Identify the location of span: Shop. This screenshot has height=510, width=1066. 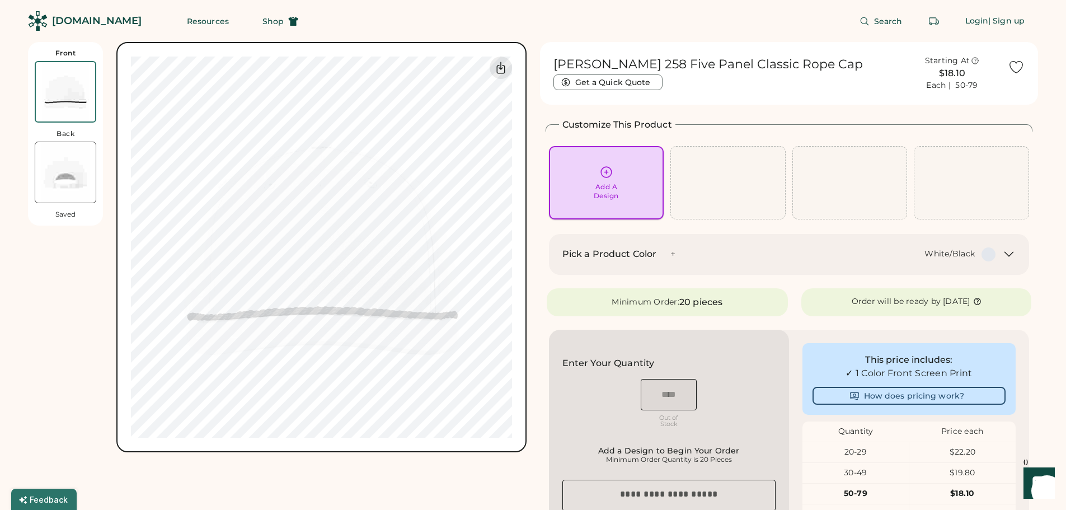
(273, 21).